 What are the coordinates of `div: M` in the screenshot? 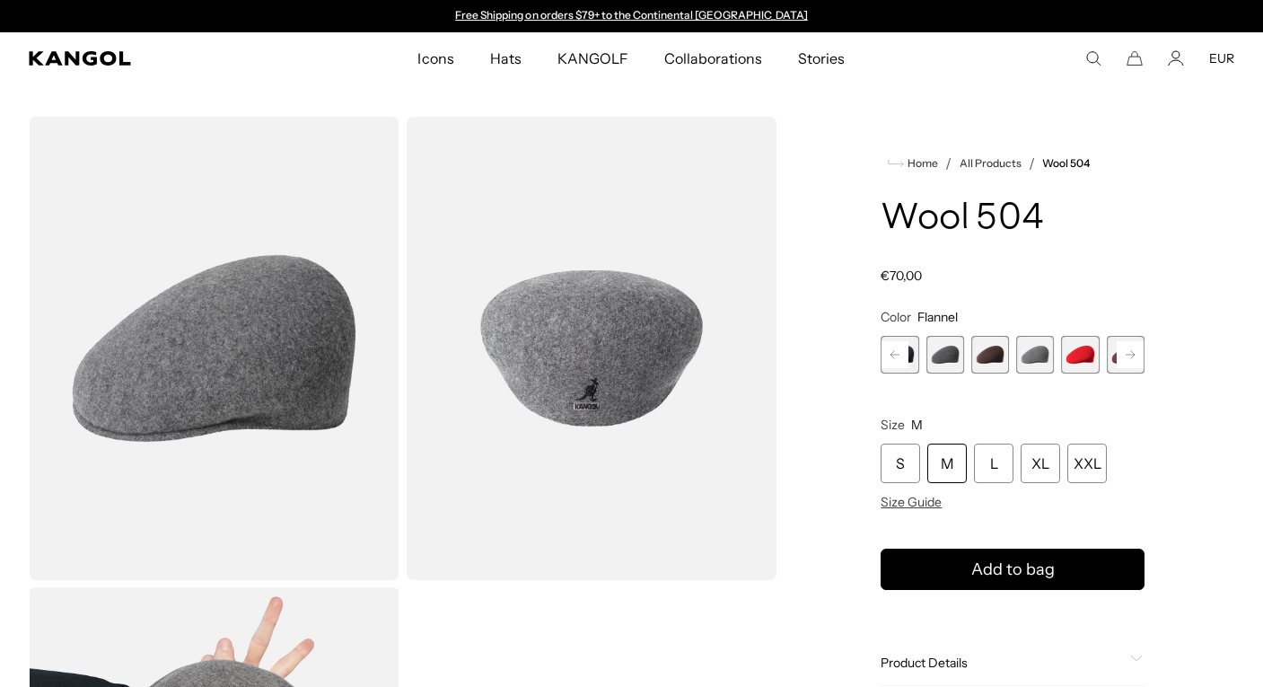 It's located at (947, 463).